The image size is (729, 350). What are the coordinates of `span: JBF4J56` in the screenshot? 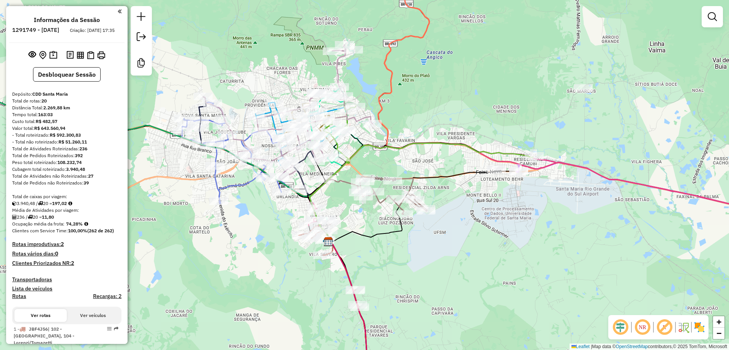 It's located at (38, 329).